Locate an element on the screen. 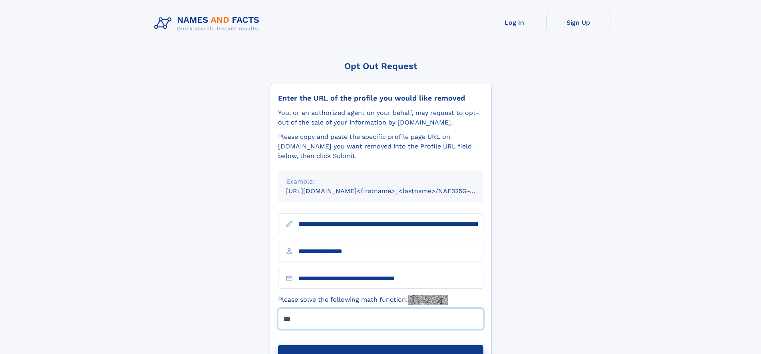  div: Example: is located at coordinates (381, 182).